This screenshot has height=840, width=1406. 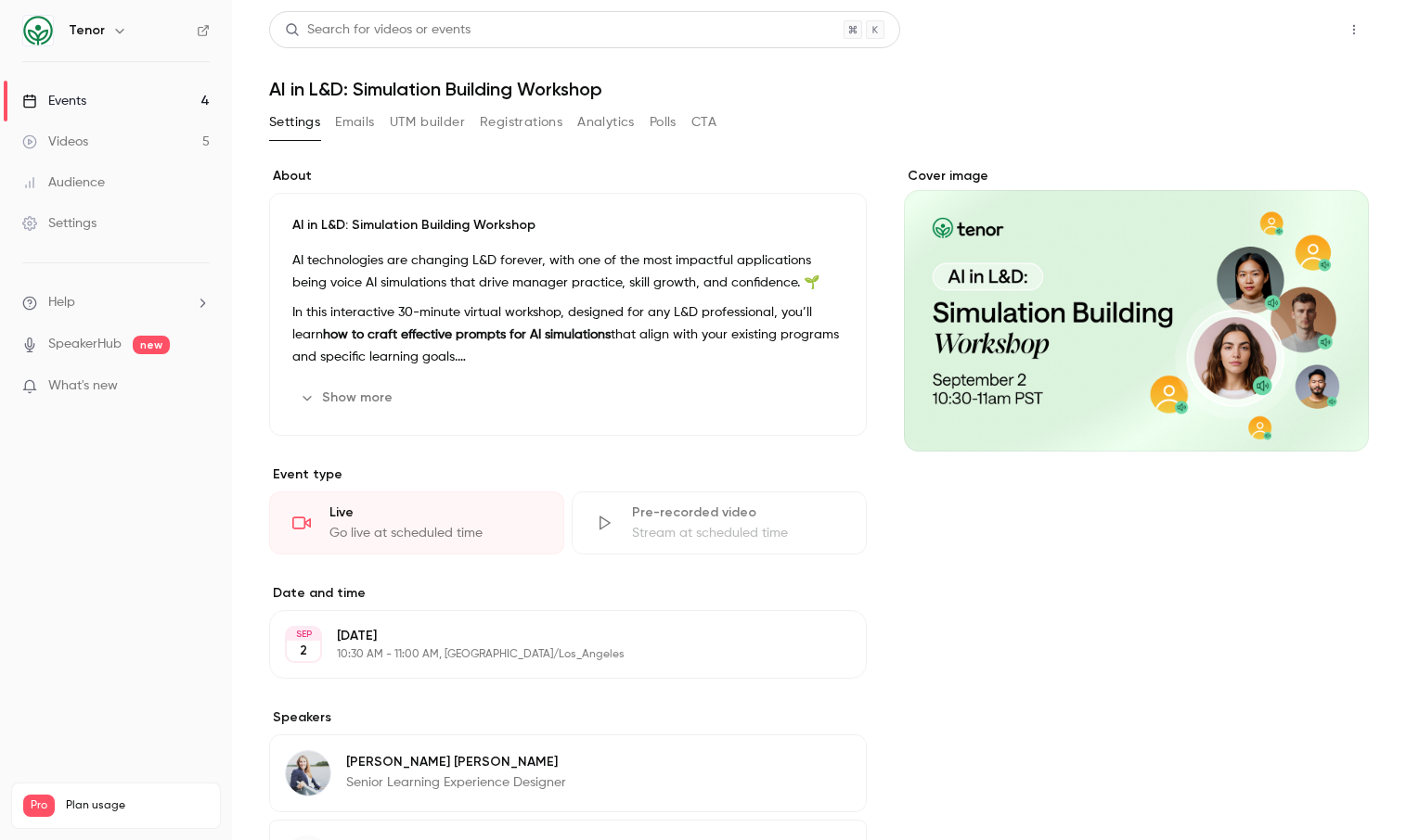 What do you see at coordinates (606, 122) in the screenshot?
I see `button: Analytics` at bounding box center [606, 122].